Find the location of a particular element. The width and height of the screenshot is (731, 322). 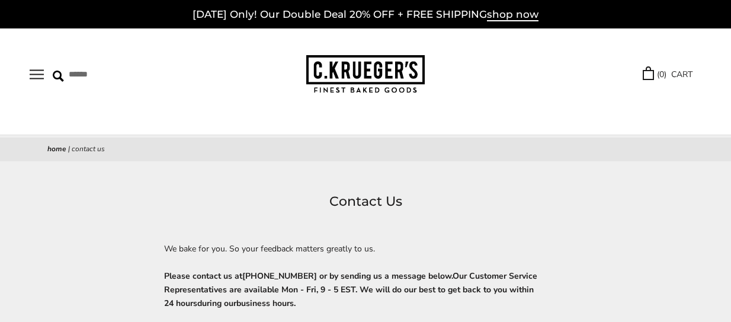

nav: breadcrumbs is located at coordinates (365, 149).